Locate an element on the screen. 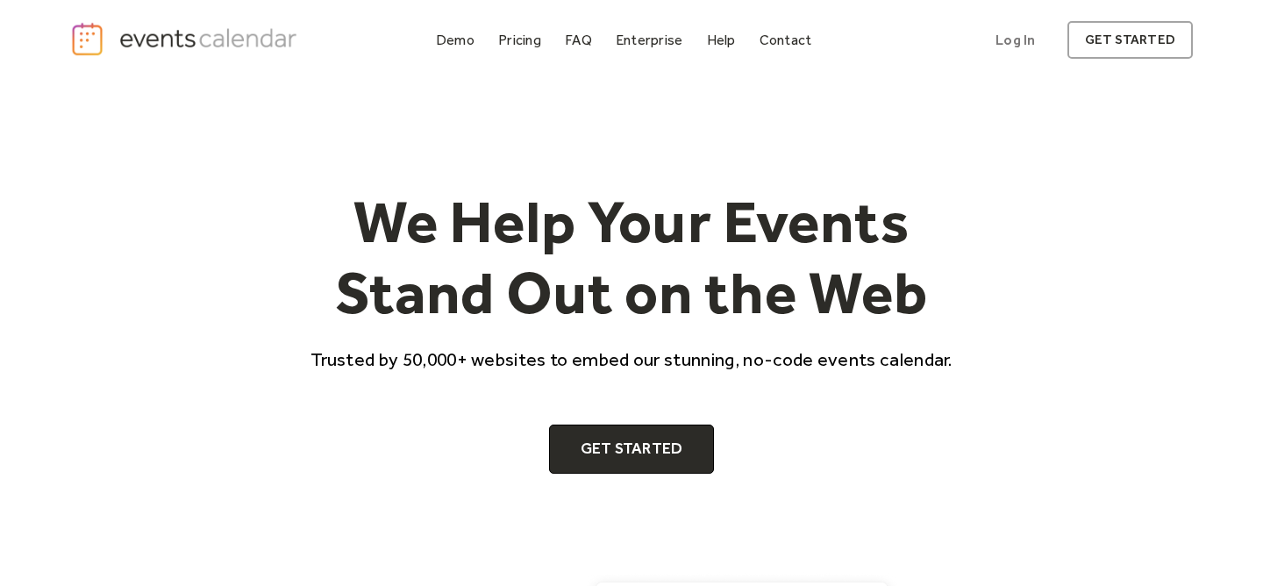  a: Contact is located at coordinates (786, 39).